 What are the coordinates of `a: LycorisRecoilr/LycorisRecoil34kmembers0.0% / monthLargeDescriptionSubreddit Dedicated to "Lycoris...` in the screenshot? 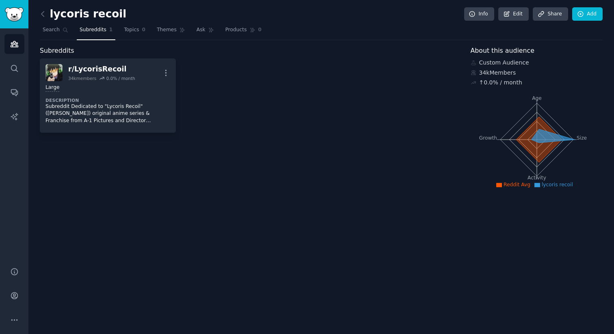 It's located at (108, 95).